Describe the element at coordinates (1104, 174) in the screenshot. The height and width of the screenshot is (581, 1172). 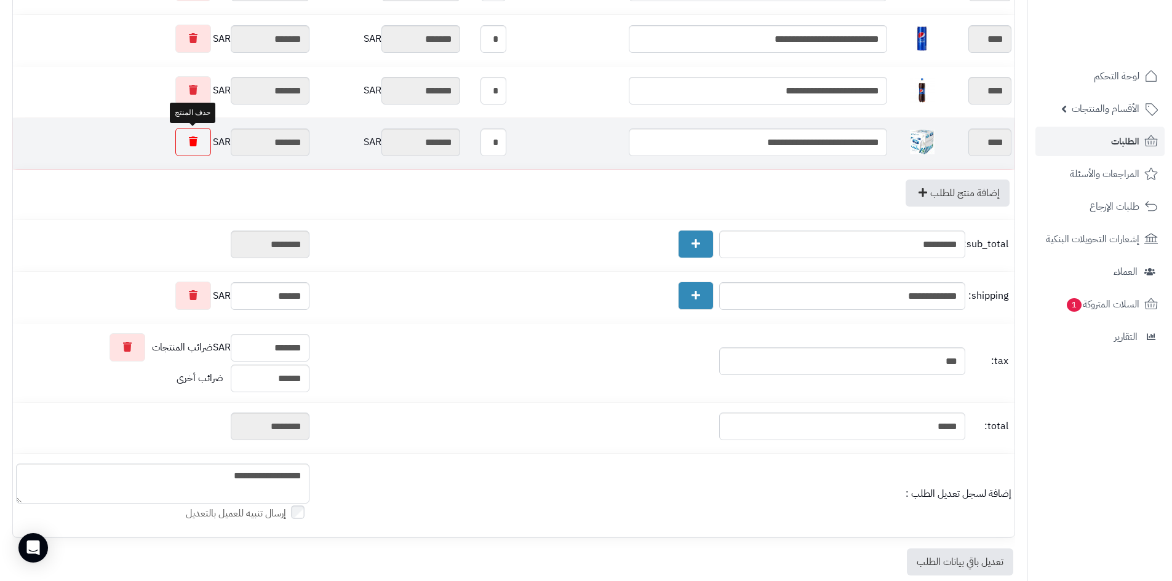
I see `span: المراجعات والأسئلة` at that location.